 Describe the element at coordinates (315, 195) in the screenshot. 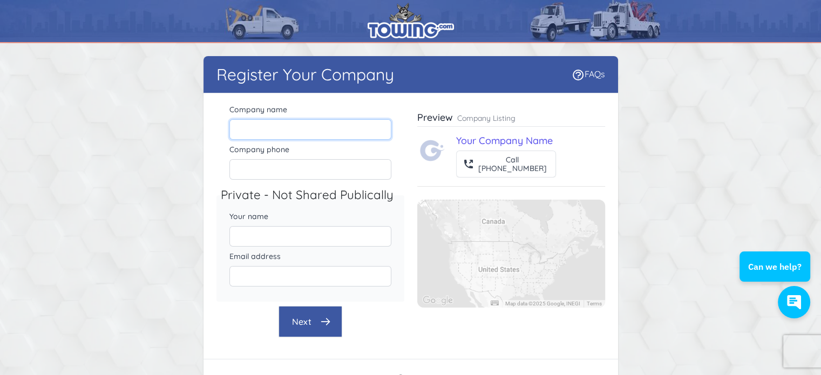

I see `legend: Private - Not Shared Publically` at that location.